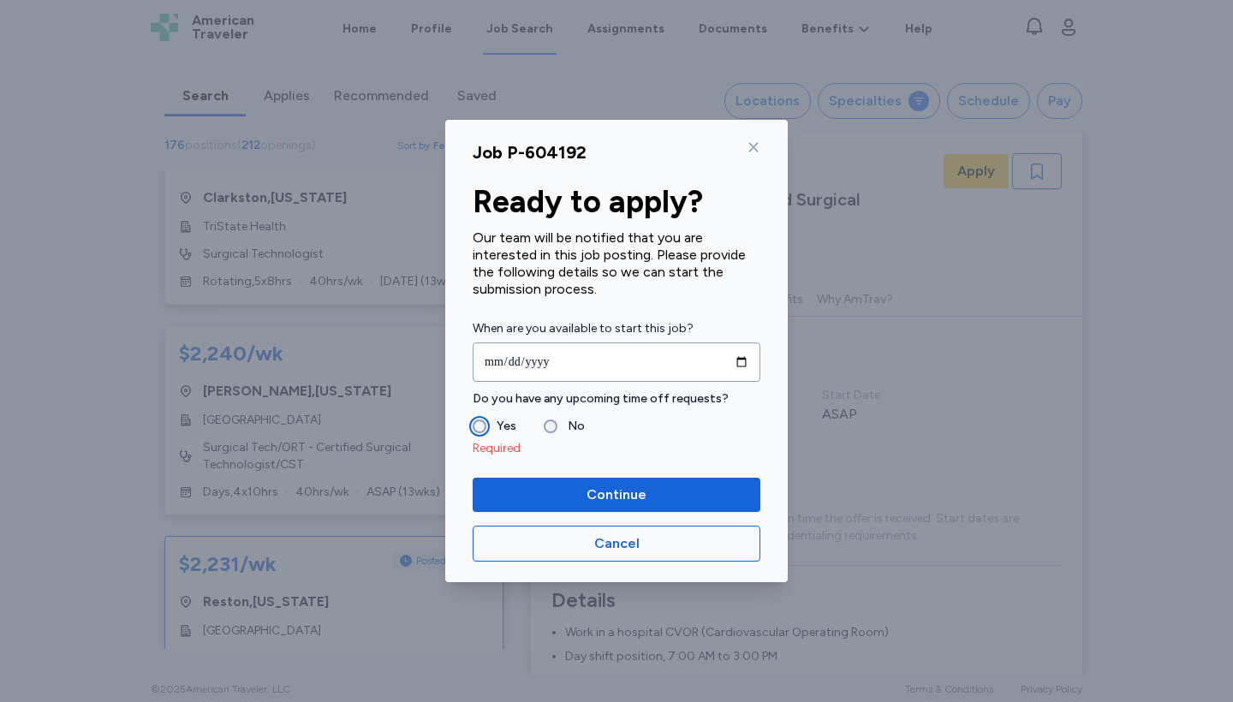 The height and width of the screenshot is (702, 1233). Describe the element at coordinates (616, 202) in the screenshot. I see `div: Ready to apply?` at that location.